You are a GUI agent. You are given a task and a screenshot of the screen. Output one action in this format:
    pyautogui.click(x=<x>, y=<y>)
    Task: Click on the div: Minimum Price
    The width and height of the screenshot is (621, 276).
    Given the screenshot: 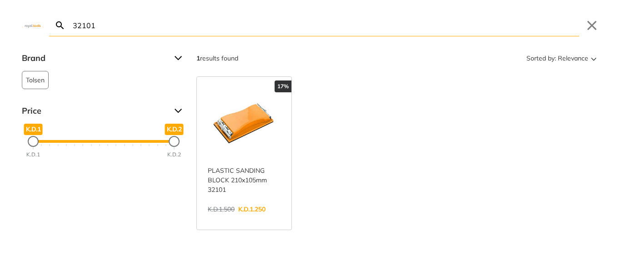 What is the action you would take?
    pyautogui.click(x=33, y=141)
    